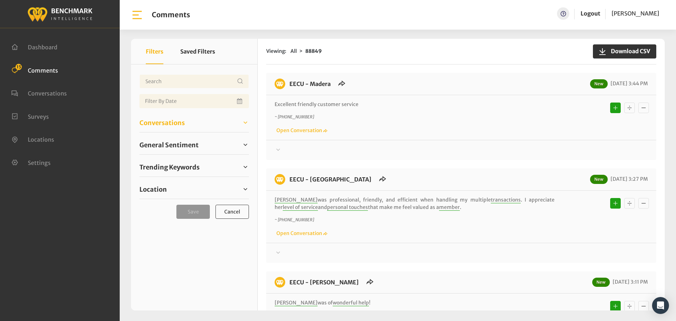 The height and width of the screenshot is (321, 676). Describe the element at coordinates (194, 145) in the screenshot. I see `a: General Sentiment` at that location.